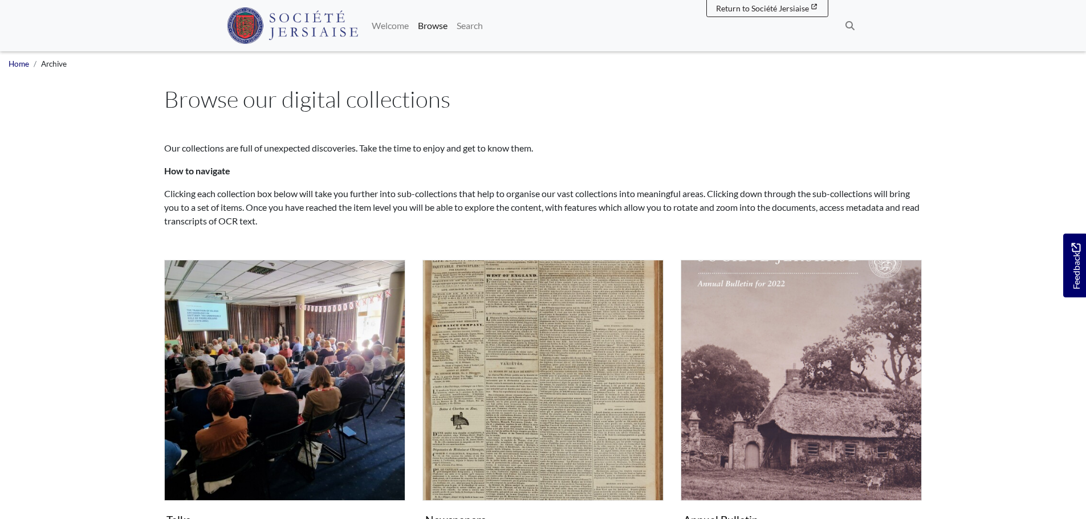 The width and height of the screenshot is (1086, 519). What do you see at coordinates (19, 64) in the screenshot?
I see `a: Home` at bounding box center [19, 64].